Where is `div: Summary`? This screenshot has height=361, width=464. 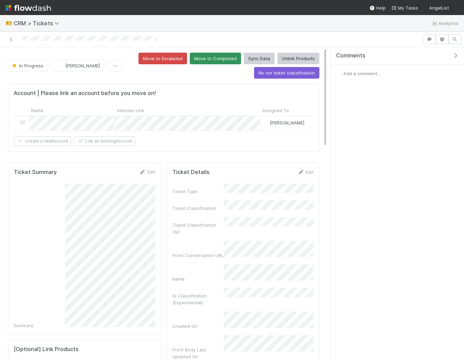
div: Summary is located at coordinates (39, 326).